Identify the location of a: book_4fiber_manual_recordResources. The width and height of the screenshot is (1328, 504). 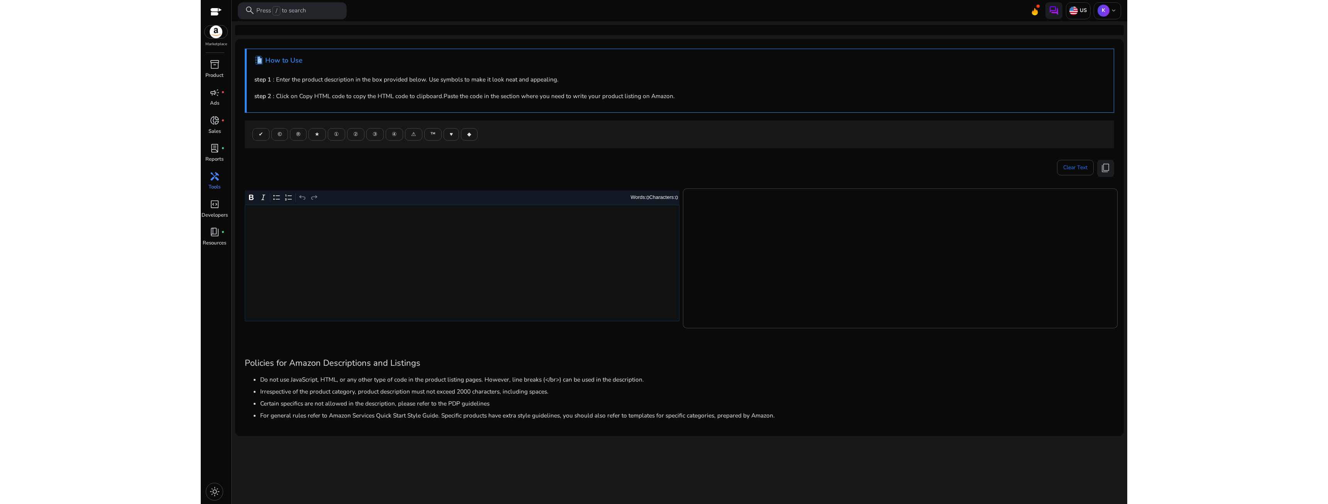
(214, 239).